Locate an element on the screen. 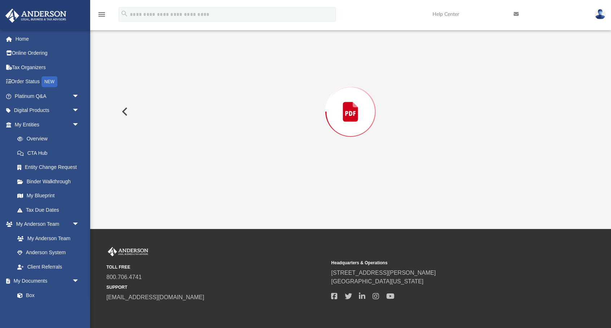 The height and width of the screenshot is (328, 611). a: My Blueprint is located at coordinates (48, 196).